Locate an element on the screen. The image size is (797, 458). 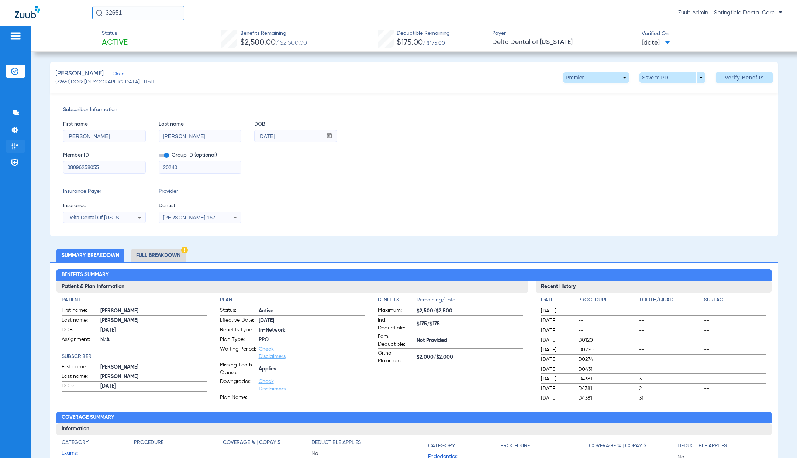
span: Member ID is located at coordinates (104, 155).